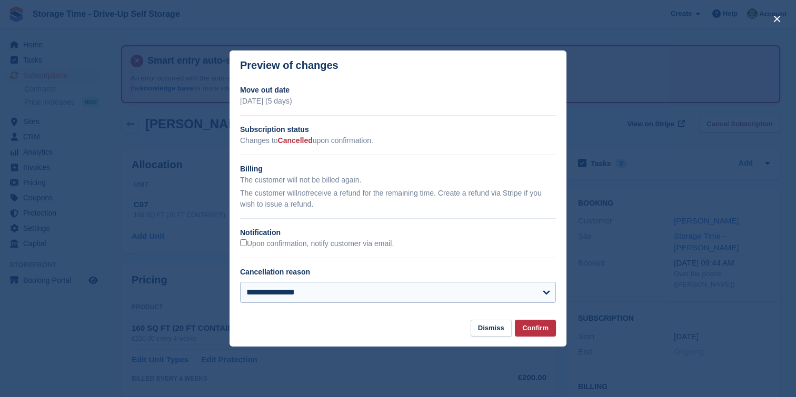  I want to click on input: Upon confirmation, notify customer via email., so click(243, 243).